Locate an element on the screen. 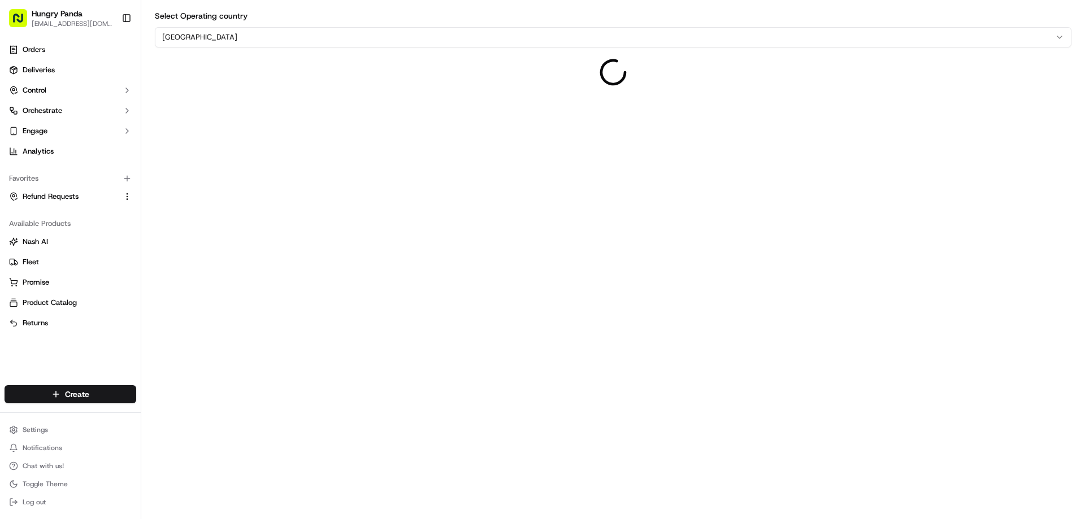 The image size is (1085, 519). span: Promise is located at coordinates (36, 283).